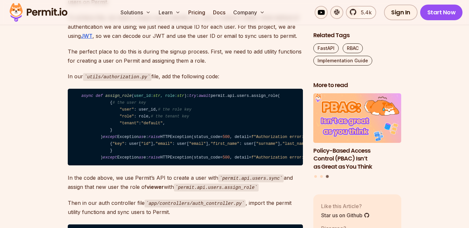 This screenshot has height=228, width=469. Describe the element at coordinates (219, 12) in the screenshot. I see `a: Docs` at that location.